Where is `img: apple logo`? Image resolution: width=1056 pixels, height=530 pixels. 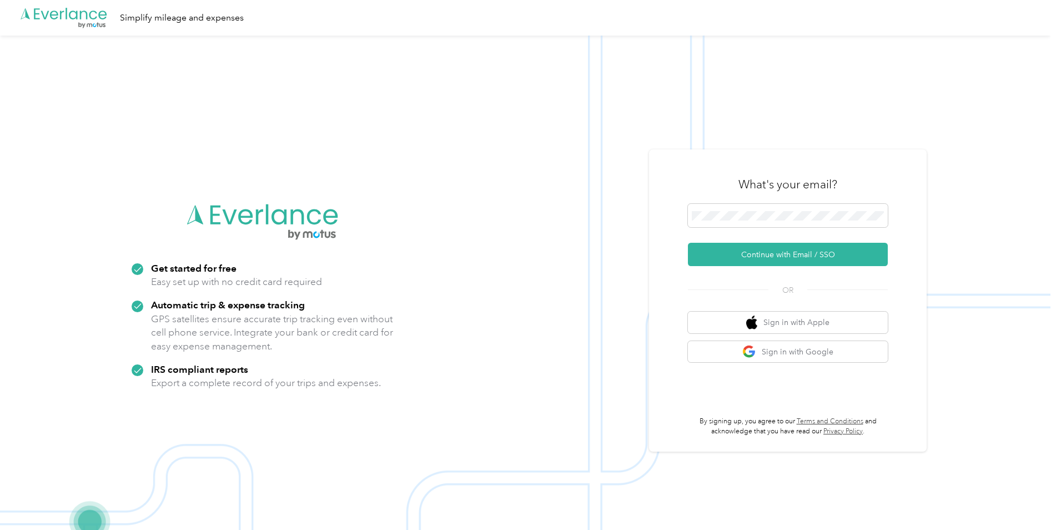 img: apple logo is located at coordinates (752, 322).